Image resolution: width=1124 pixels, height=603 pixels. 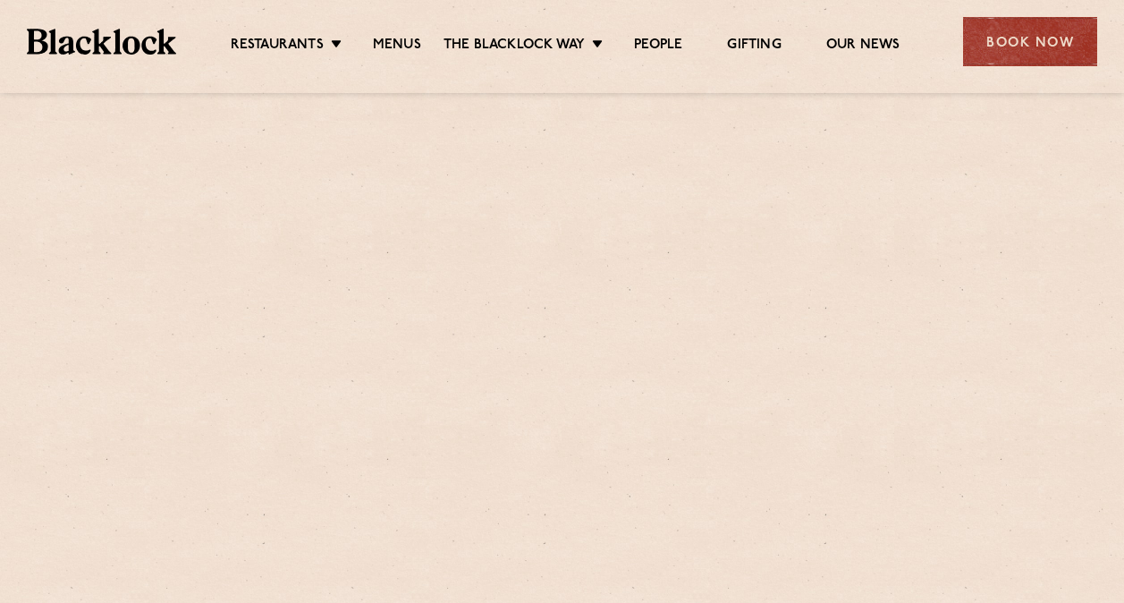 I want to click on img: BL_Textured_Logo-footer-cropped.svg, so click(x=101, y=41).